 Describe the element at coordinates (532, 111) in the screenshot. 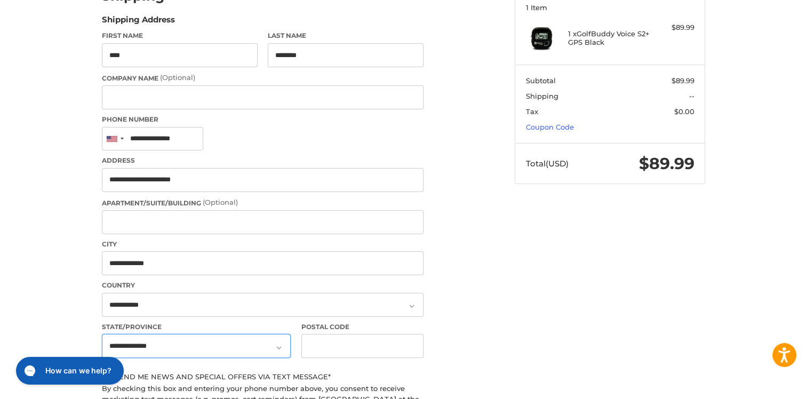

I see `span: Tax` at that location.